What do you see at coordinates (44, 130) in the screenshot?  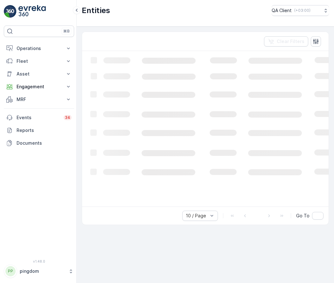 I see `p: Reports` at bounding box center [44, 130].